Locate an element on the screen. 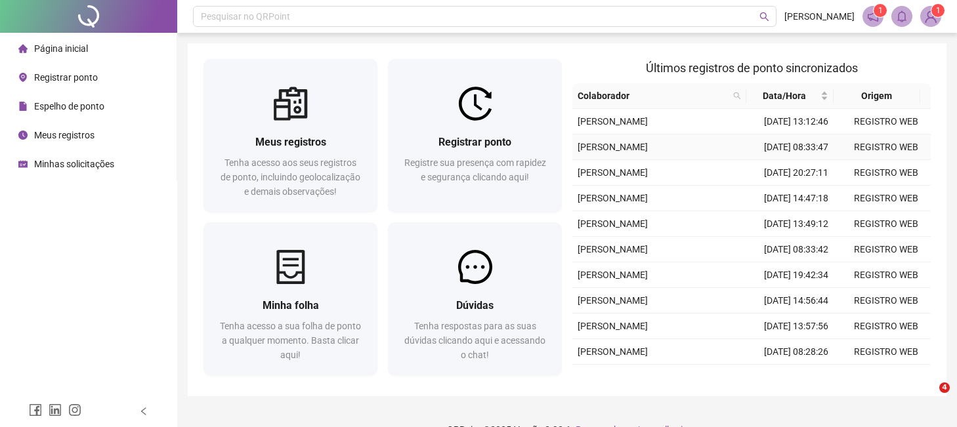 Image resolution: width=957 pixels, height=427 pixels. span: notification is located at coordinates (873, 16).